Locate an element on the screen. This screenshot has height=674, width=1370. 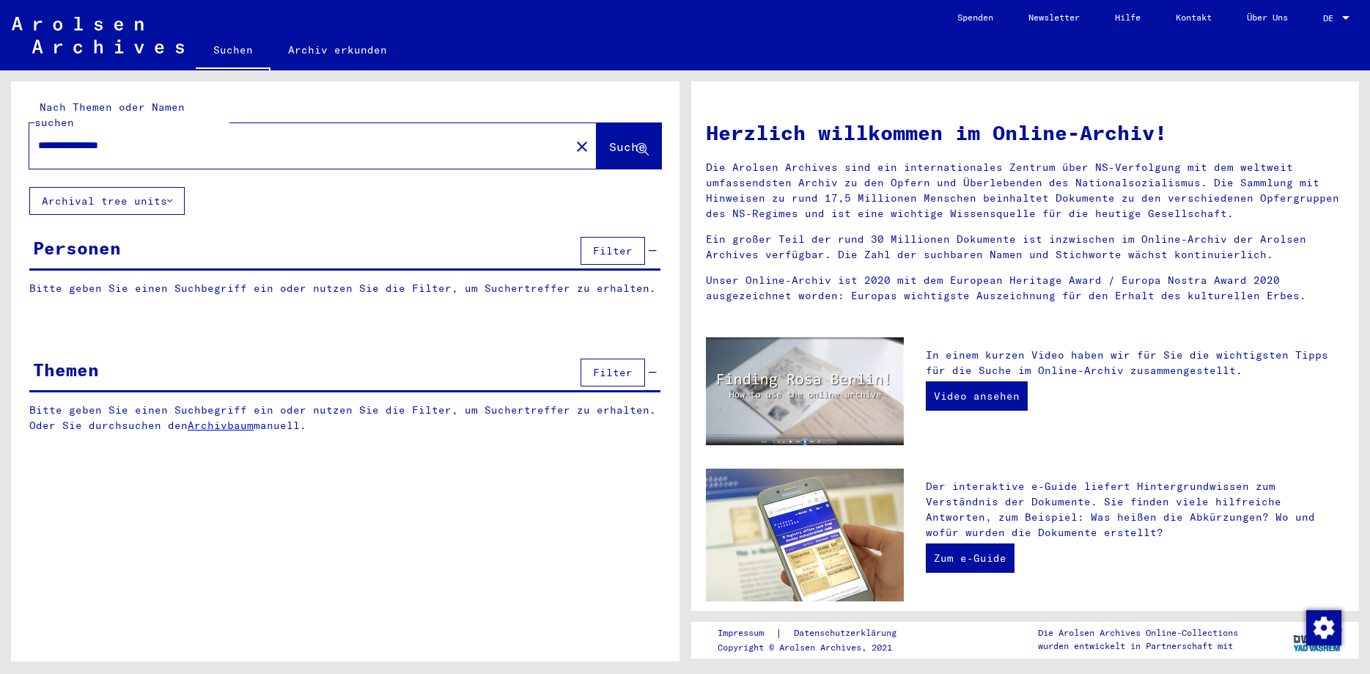
img: Arolsen_neg.svg is located at coordinates (98, 35).